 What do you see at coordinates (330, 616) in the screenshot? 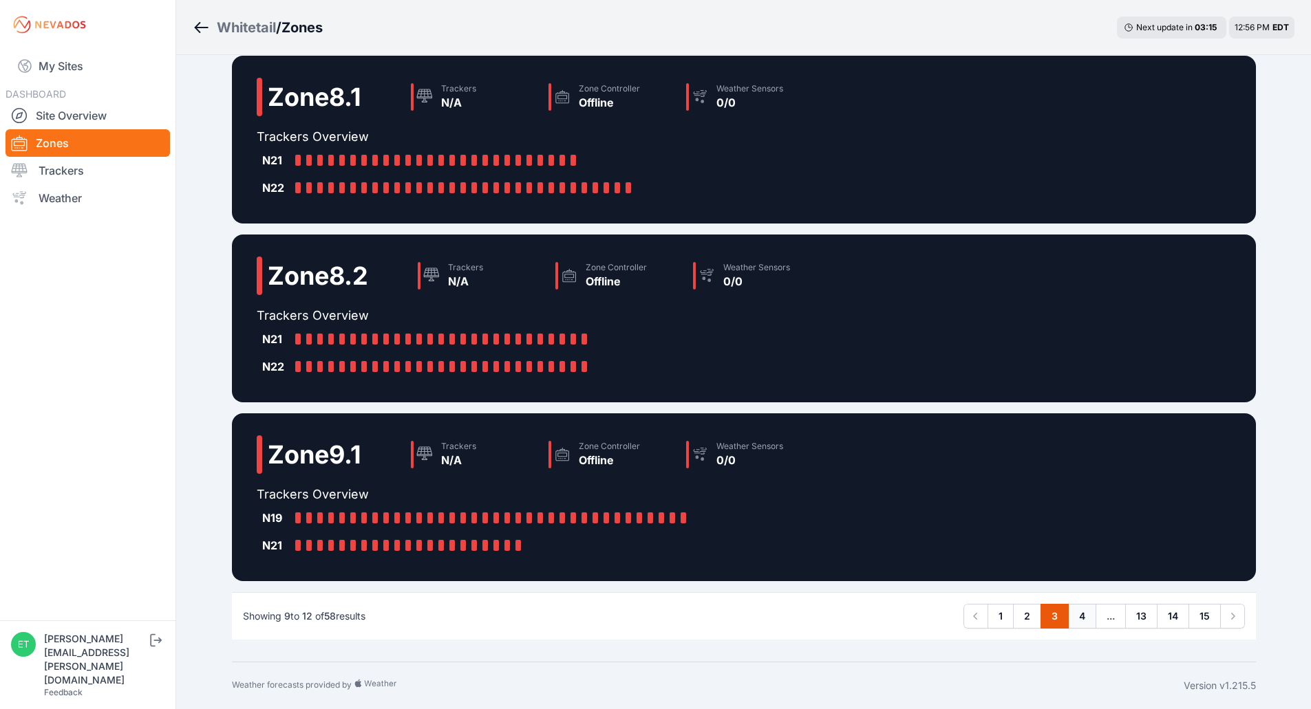
I see `span: 58` at bounding box center [330, 616].